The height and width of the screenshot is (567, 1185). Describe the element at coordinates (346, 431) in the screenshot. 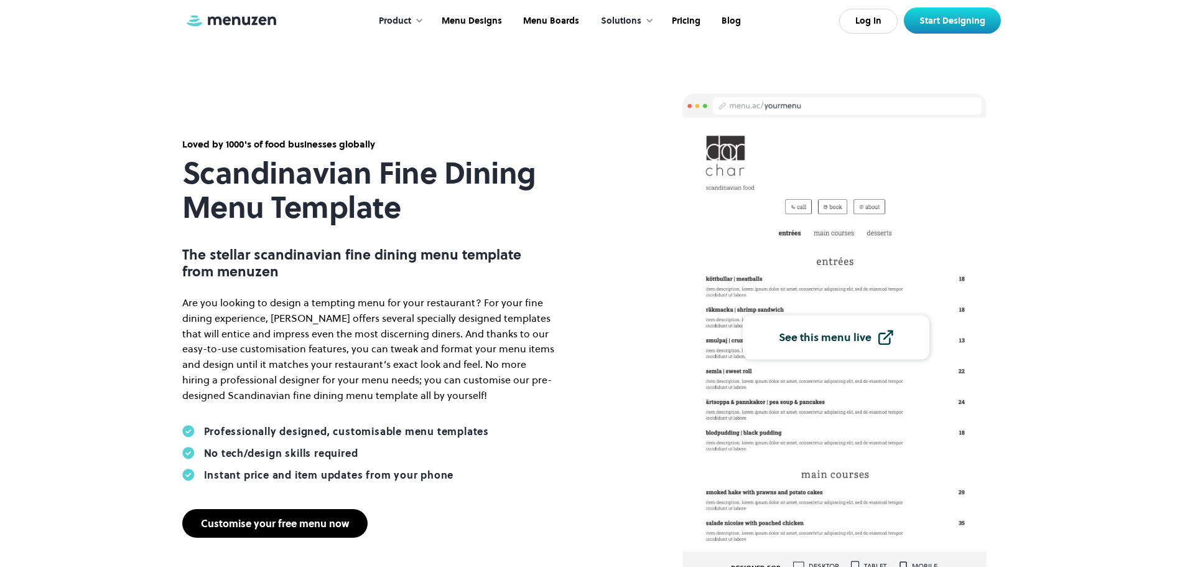

I see `div: Professionally designed, customisable menu templates` at that location.